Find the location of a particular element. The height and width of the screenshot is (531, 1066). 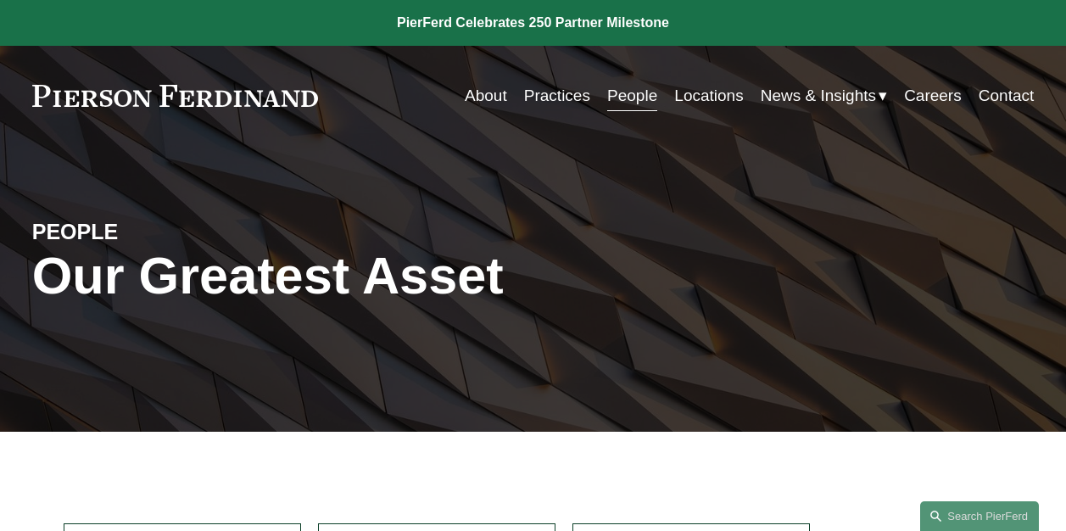

a: Contact is located at coordinates (1006, 96).